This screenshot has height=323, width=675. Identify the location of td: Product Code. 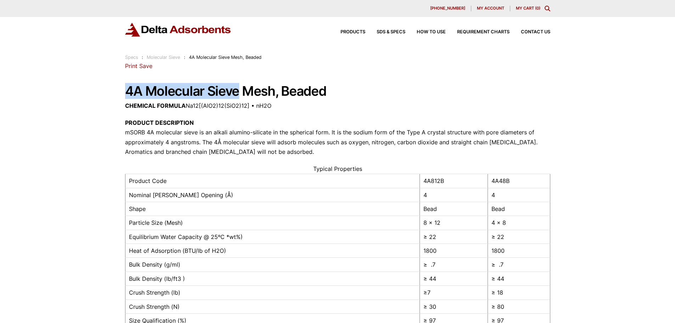
(273, 181).